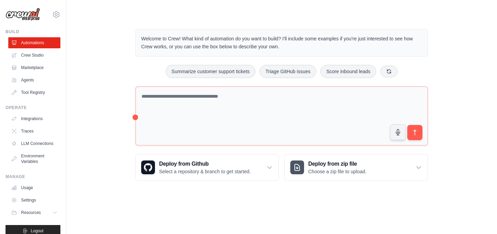  Describe the element at coordinates (31, 213) in the screenshot. I see `span: Resources` at that location.